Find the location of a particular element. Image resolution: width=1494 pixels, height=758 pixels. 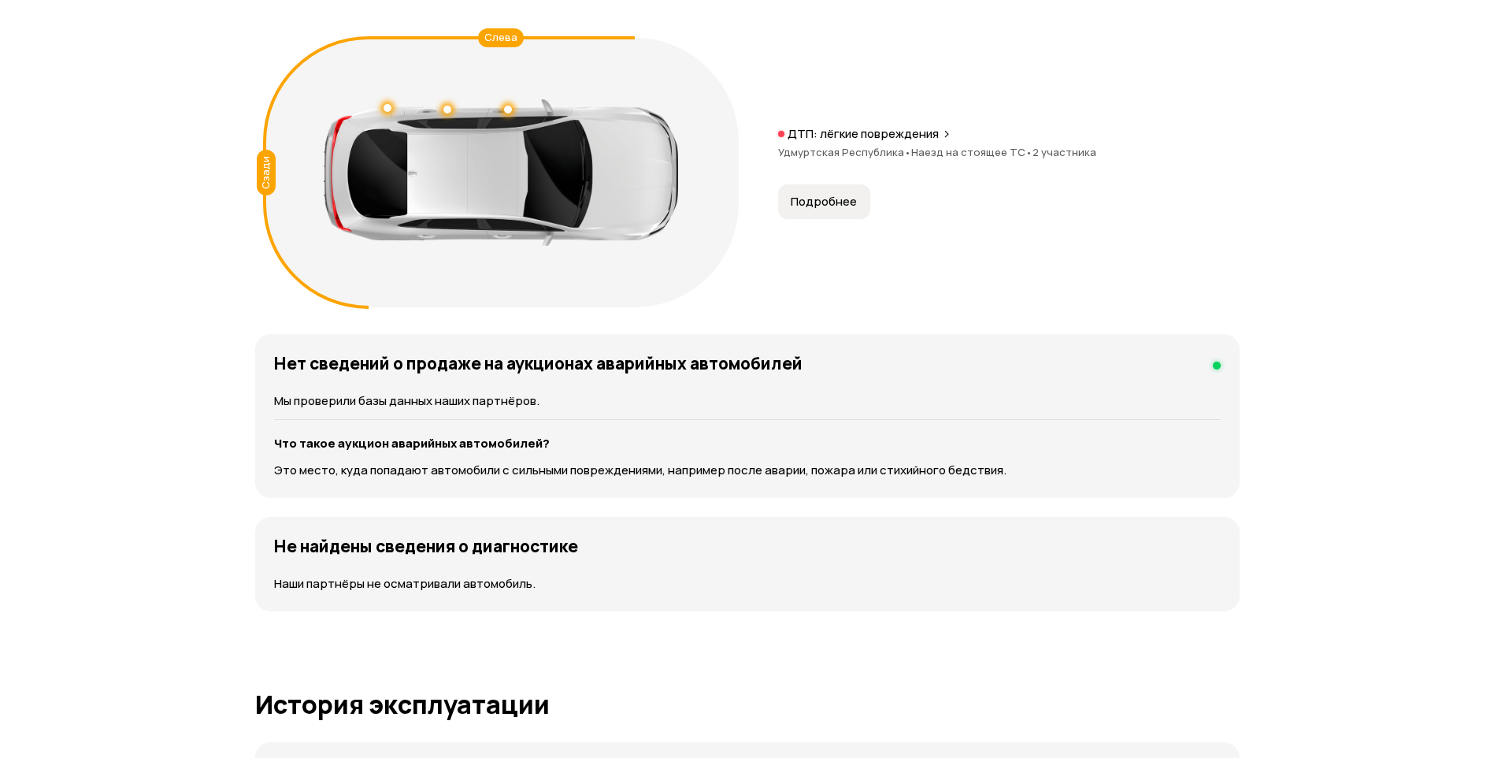

h4: Нет сведений о продаже на аукционах аварийных автомобилей is located at coordinates (538, 363).